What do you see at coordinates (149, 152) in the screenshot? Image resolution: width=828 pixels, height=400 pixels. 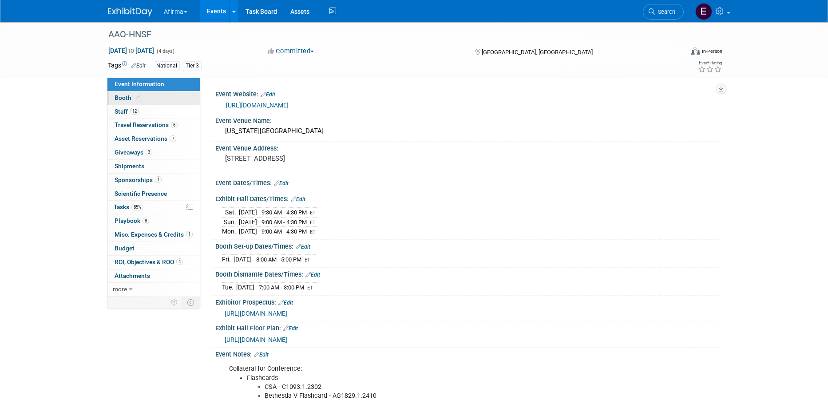 I see `span: 3` at bounding box center [149, 152].